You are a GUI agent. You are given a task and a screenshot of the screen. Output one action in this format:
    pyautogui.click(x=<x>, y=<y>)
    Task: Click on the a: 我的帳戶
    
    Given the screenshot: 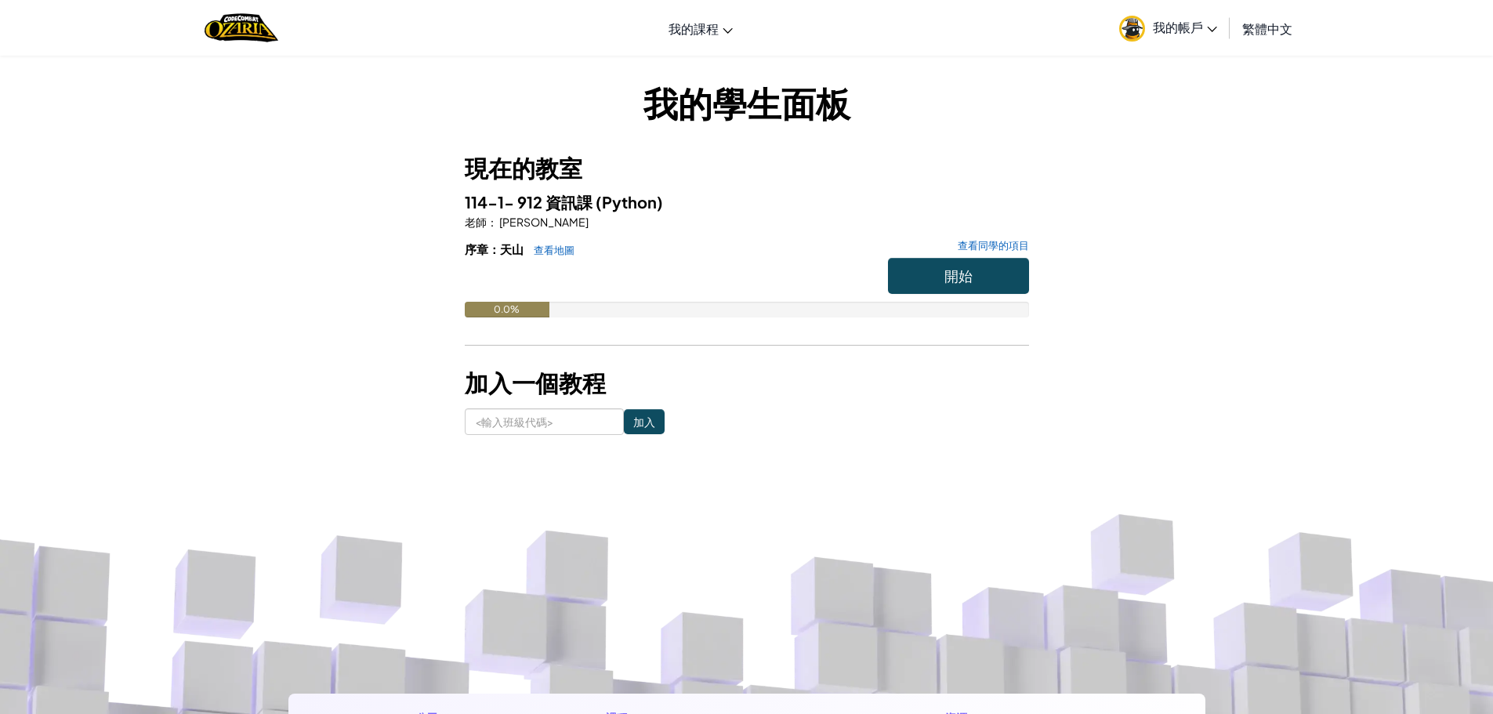 What is the action you would take?
    pyautogui.click(x=1168, y=27)
    